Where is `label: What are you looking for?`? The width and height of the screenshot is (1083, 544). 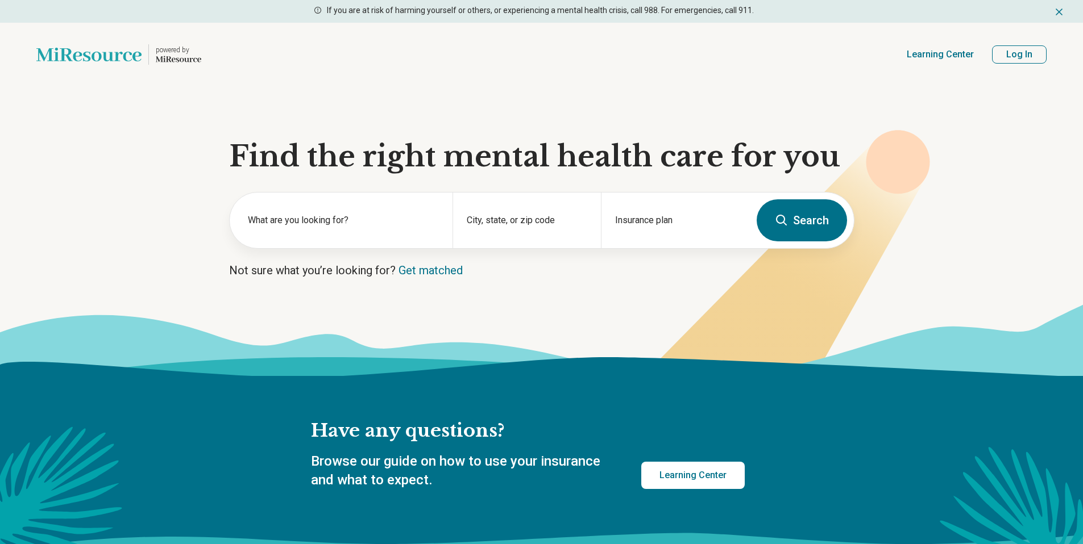
label: What are you looking for? is located at coordinates (343, 220).